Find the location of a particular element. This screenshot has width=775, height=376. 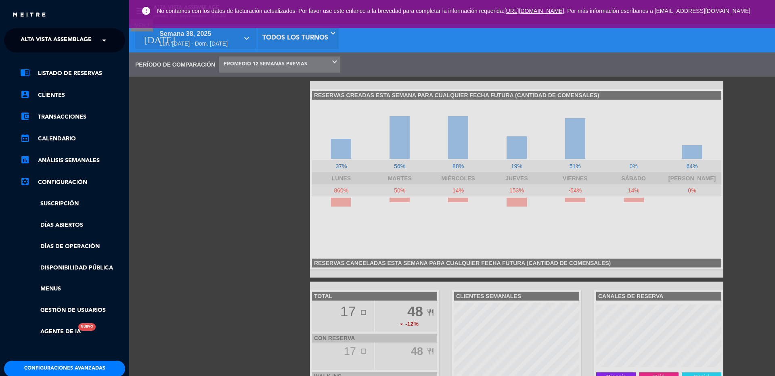

a: Gestión de usuarios is located at coordinates (73, 310).